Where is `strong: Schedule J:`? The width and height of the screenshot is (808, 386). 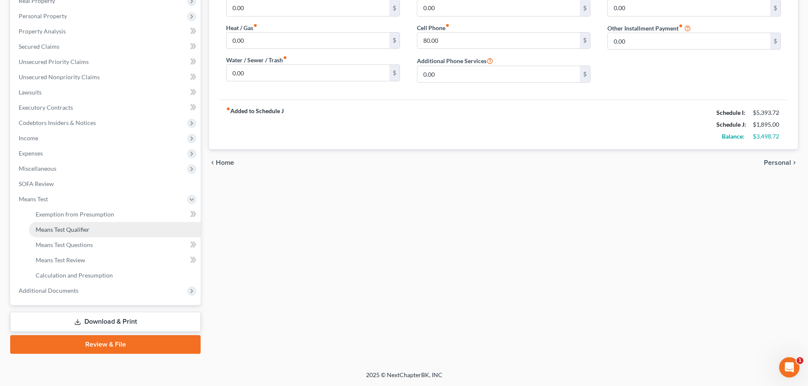 strong: Schedule J: is located at coordinates (731, 124).